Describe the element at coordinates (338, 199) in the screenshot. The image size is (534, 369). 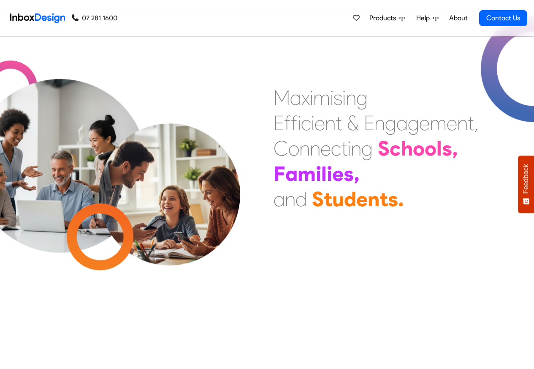
I see `div: u` at that location.